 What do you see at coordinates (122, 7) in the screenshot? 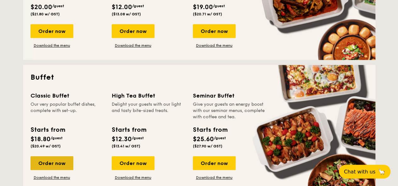
I see `span: $12.00` at bounding box center [122, 7].